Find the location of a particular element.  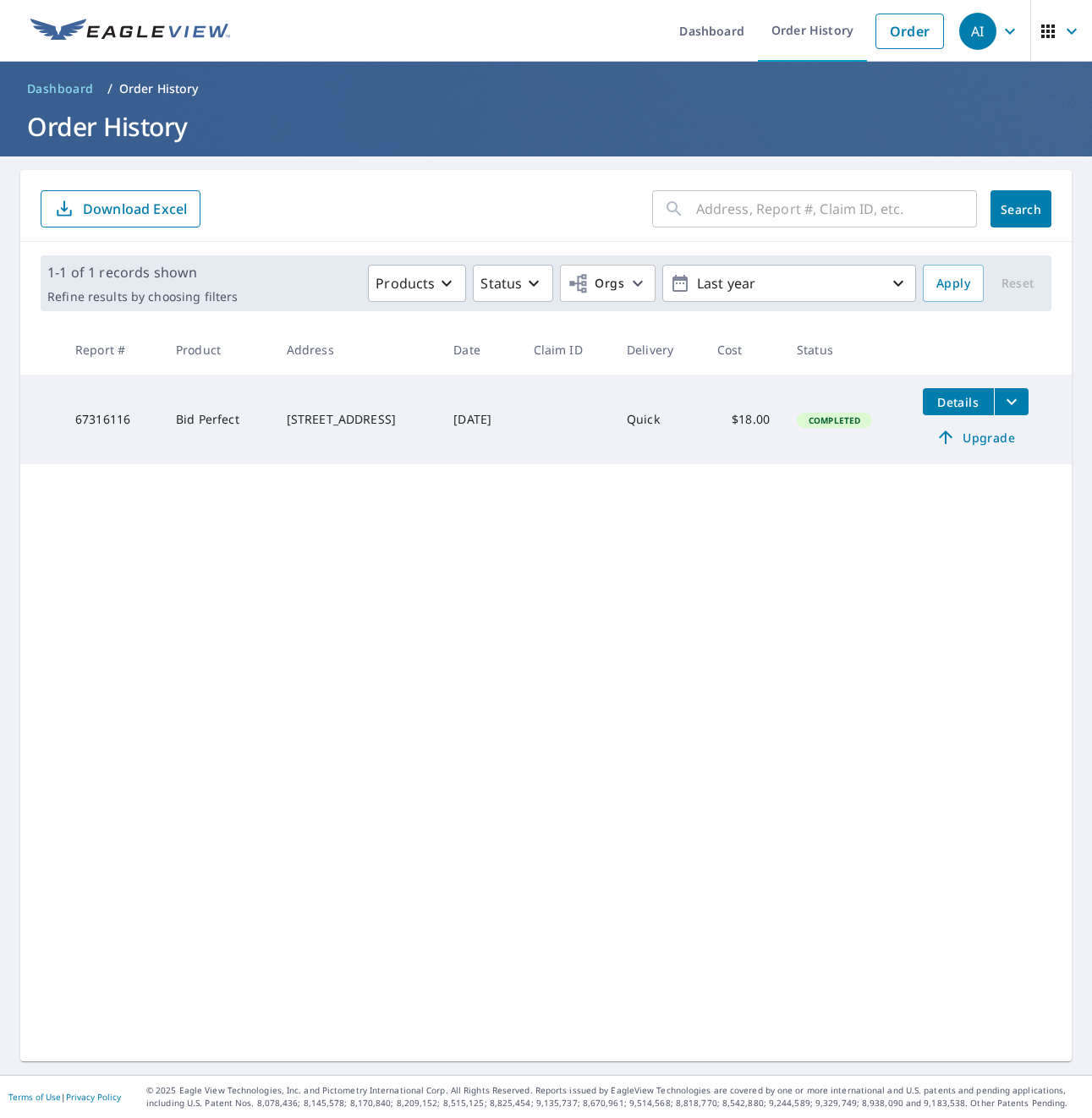

th: Status is located at coordinates (846, 349).